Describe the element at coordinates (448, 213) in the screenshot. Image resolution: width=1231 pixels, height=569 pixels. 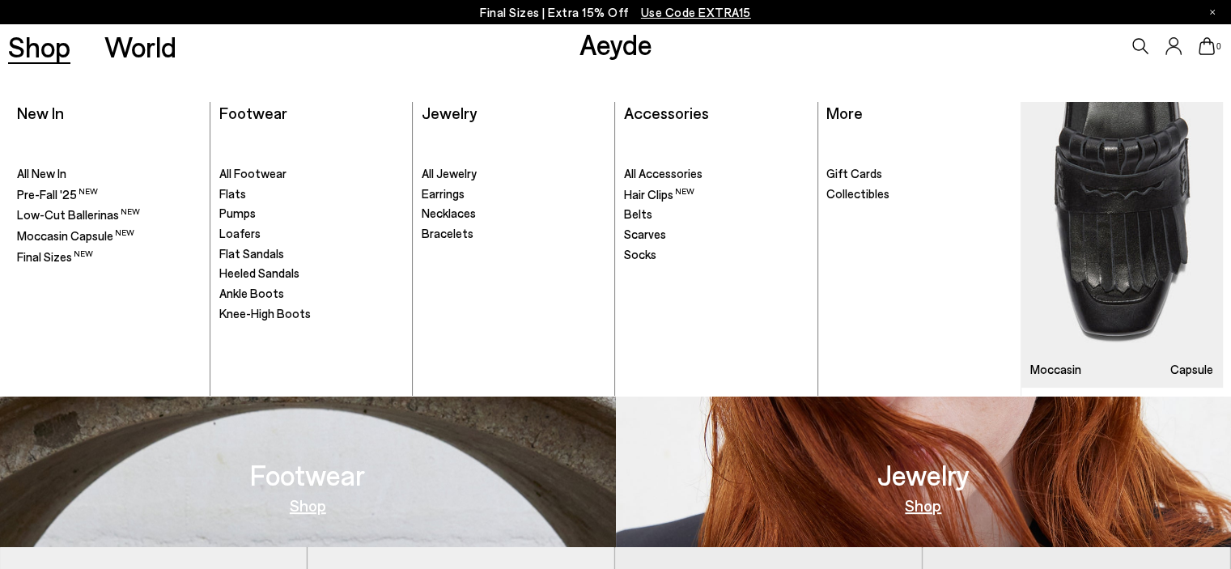
I see `span: Necklaces` at that location.